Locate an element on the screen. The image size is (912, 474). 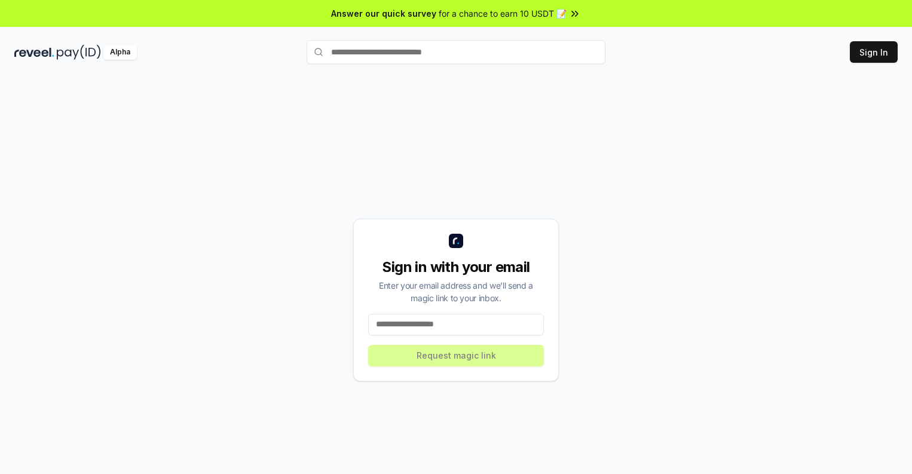
span: Answer our quick survey is located at coordinates (384, 13).